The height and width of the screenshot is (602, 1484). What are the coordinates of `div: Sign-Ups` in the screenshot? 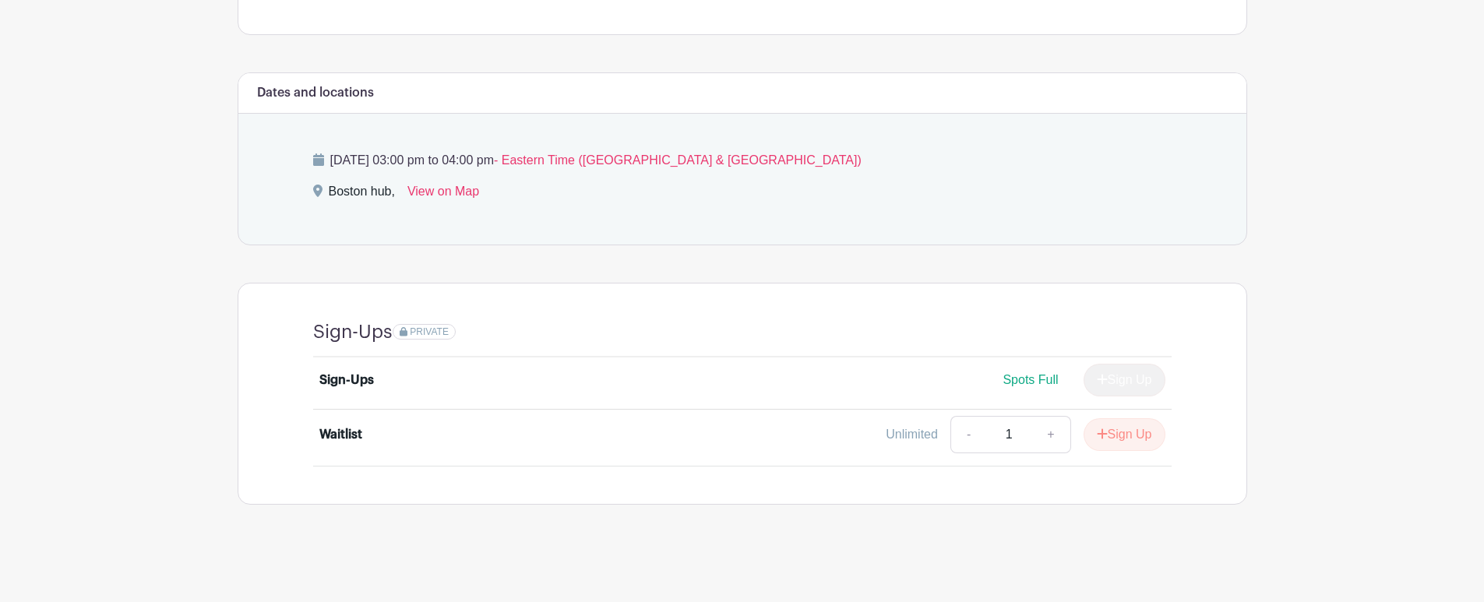 It's located at (347, 380).